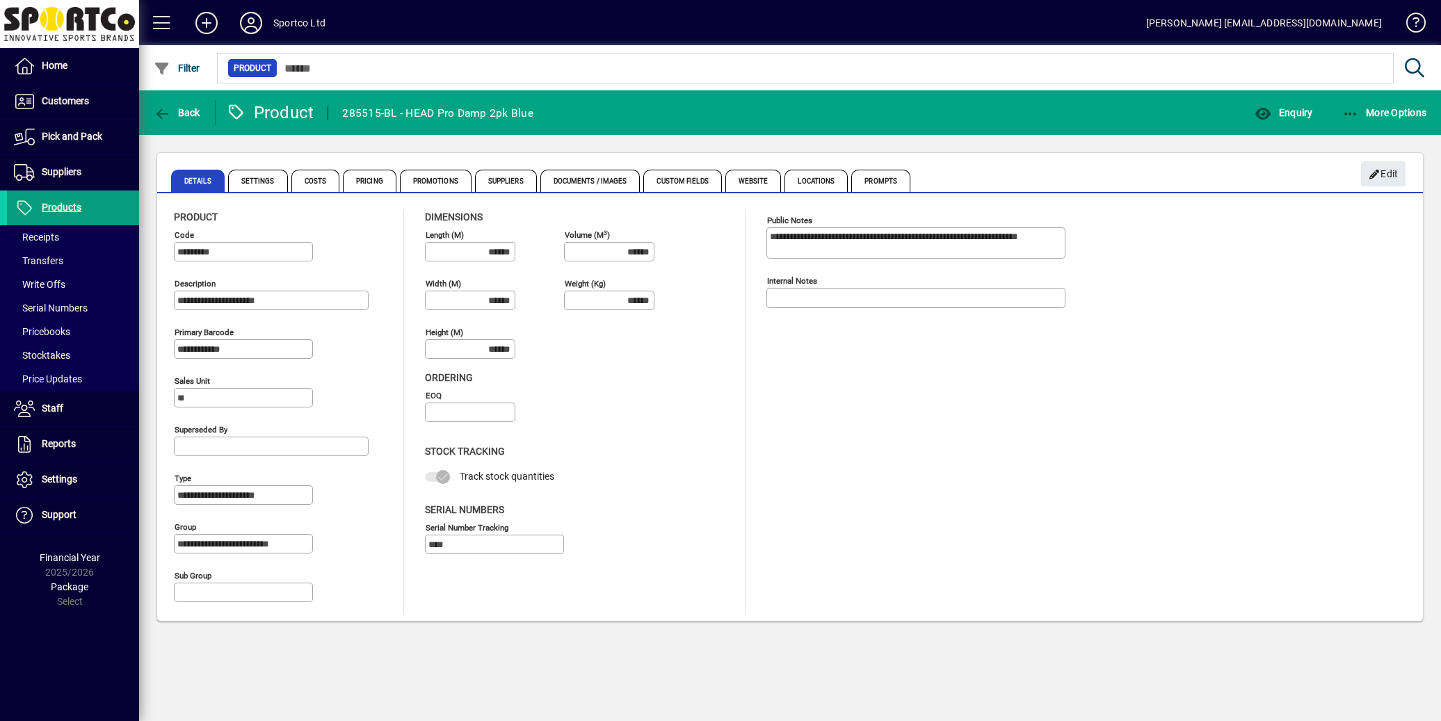 The height and width of the screenshot is (721, 1441). Describe the element at coordinates (590, 181) in the screenshot. I see `span: Documents / Images` at that location.